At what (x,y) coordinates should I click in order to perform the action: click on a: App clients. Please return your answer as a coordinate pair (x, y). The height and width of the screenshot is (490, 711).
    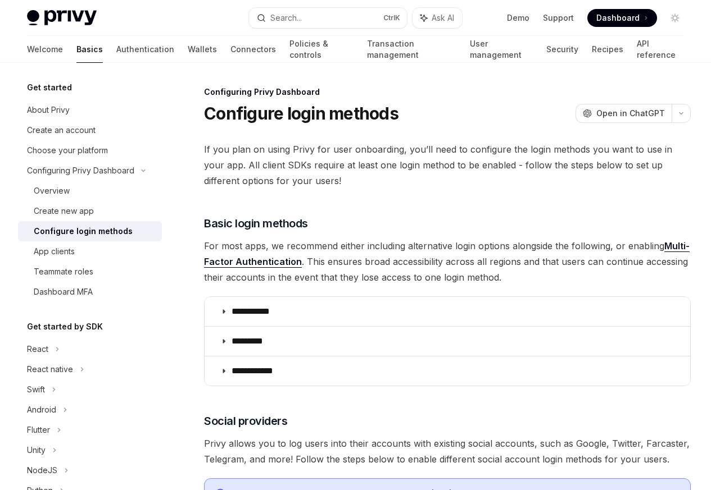
    Looking at the image, I should click on (90, 252).